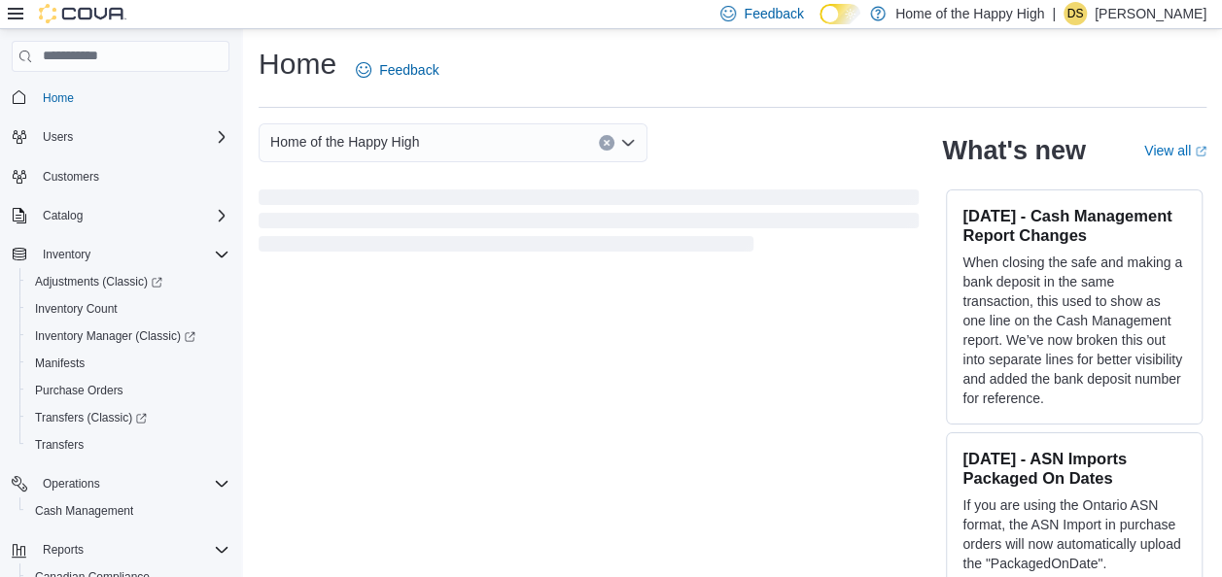  Describe the element at coordinates (121, 97) in the screenshot. I see `button: Home` at that location.